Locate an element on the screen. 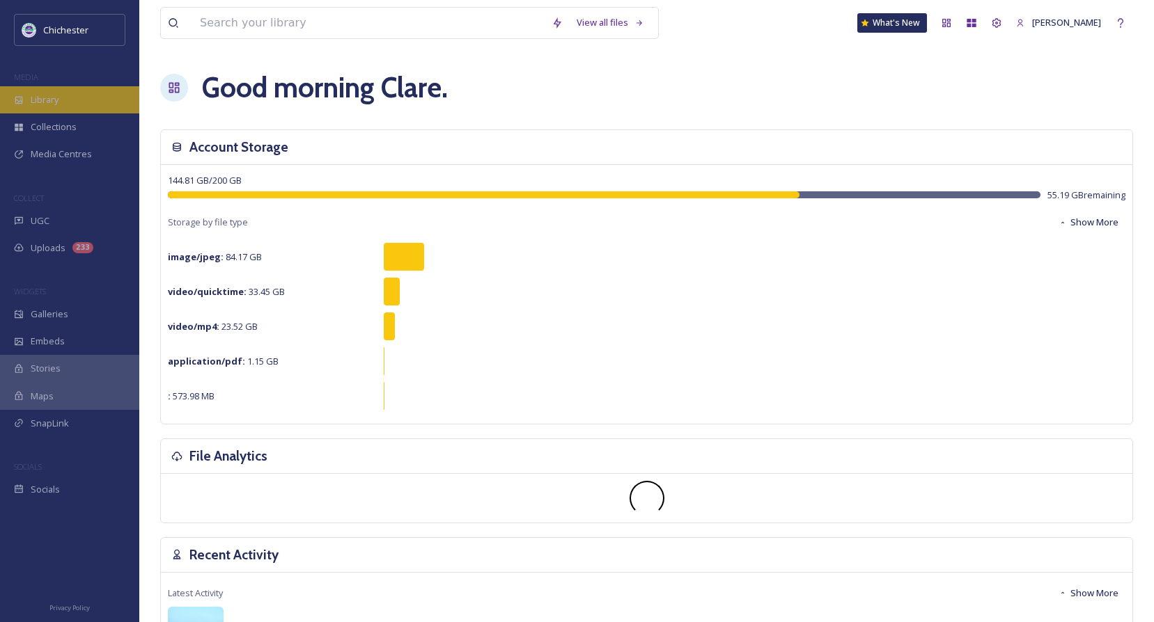 The width and height of the screenshot is (1154, 622). strong: video/quicktime : is located at coordinates (207, 292).